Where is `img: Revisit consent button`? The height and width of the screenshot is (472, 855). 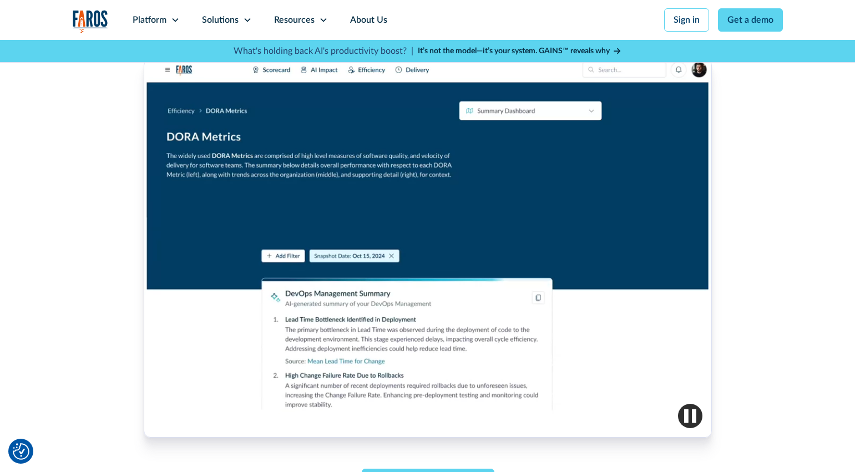
img: Revisit consent button is located at coordinates (21, 451).